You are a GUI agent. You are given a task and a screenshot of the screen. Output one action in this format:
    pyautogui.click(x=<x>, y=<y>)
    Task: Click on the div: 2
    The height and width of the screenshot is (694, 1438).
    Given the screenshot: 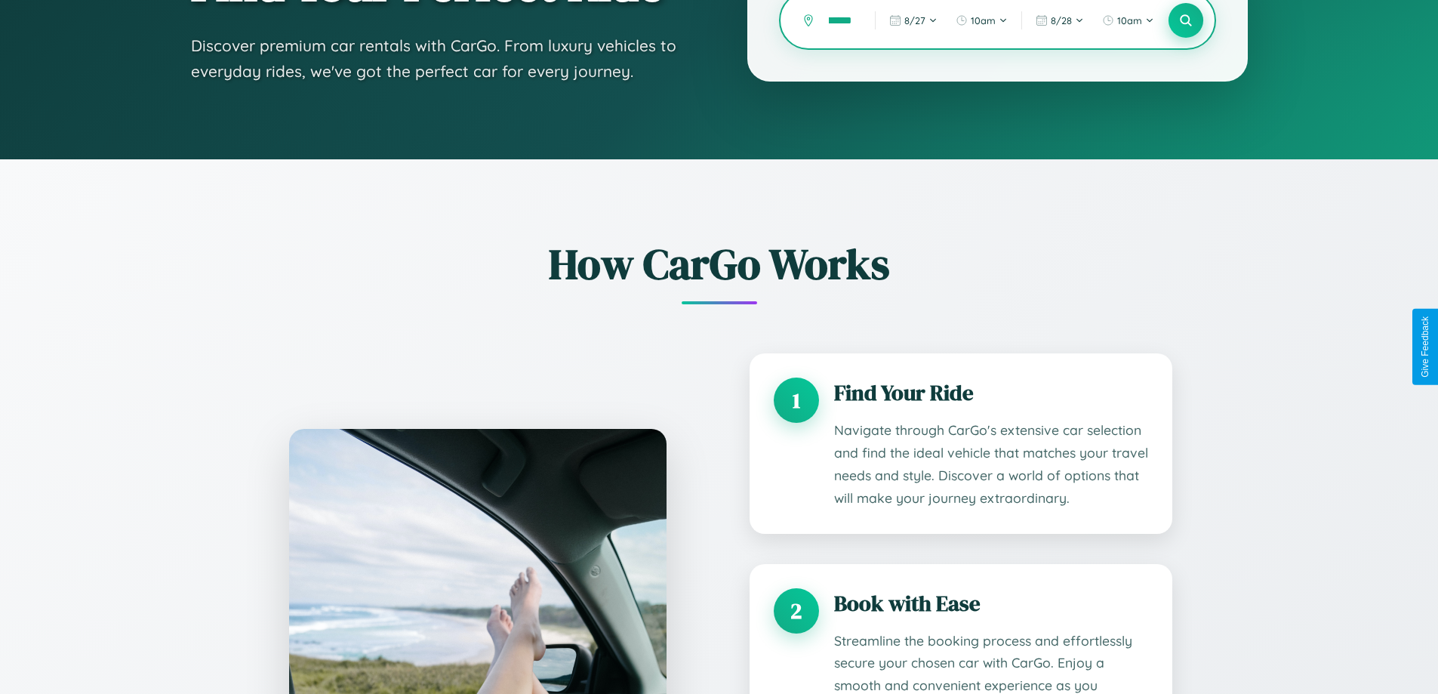 What is the action you would take?
    pyautogui.click(x=797, y=611)
    